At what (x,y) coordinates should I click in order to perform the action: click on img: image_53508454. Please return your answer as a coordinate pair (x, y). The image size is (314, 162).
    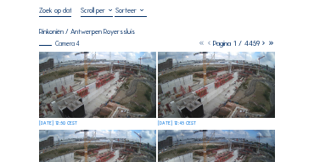
    Looking at the image, I should click on (216, 85).